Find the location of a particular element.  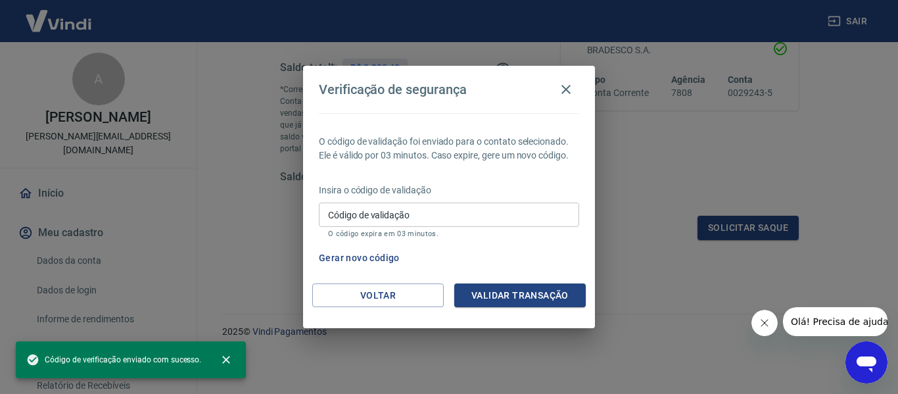

p: O código expira em 03 minutos. is located at coordinates (449, 233).